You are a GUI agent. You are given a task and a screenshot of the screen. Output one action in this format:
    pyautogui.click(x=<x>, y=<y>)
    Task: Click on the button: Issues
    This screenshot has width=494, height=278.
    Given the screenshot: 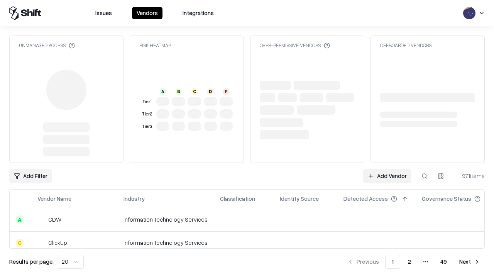 What is the action you would take?
    pyautogui.click(x=104, y=13)
    